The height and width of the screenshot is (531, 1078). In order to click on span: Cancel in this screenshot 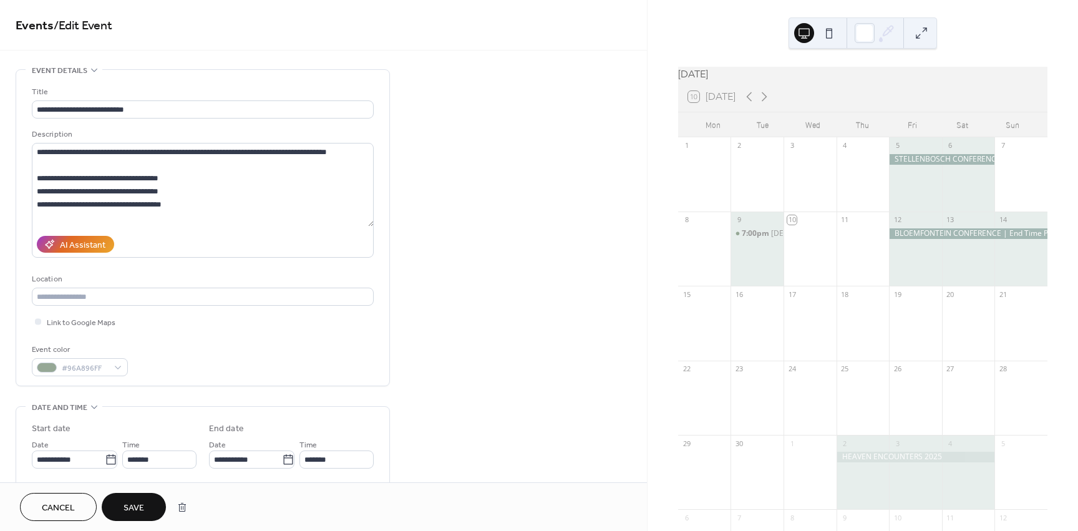, I will do `click(58, 508)`.